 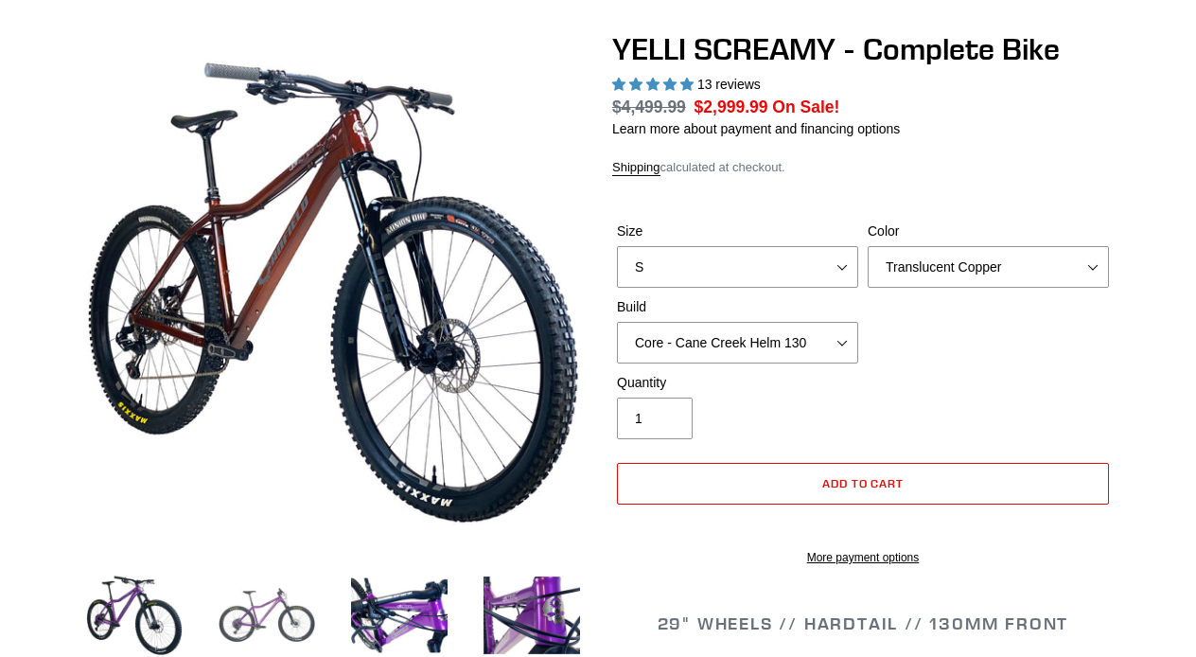 I want to click on span: 5.00 stars, so click(x=655, y=84).